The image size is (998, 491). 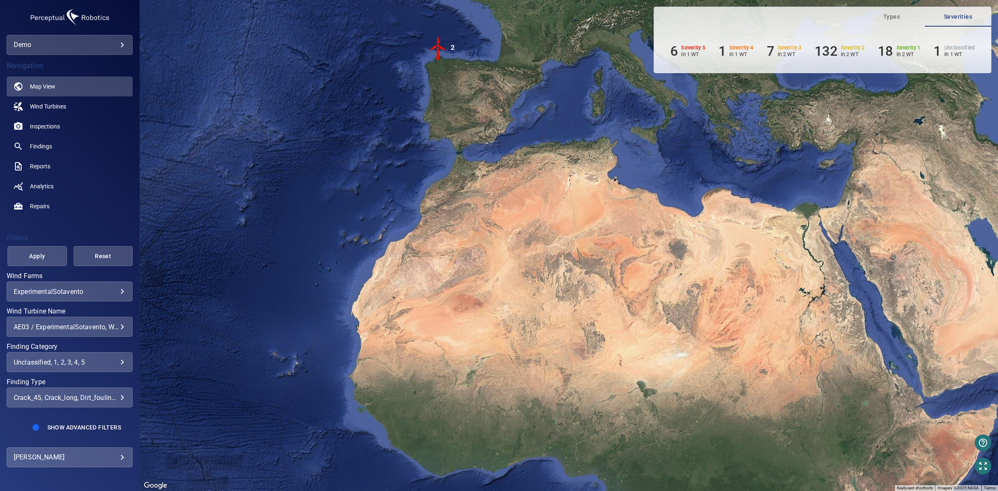 What do you see at coordinates (70, 17) in the screenshot?
I see `img: demo-logo` at bounding box center [70, 17].